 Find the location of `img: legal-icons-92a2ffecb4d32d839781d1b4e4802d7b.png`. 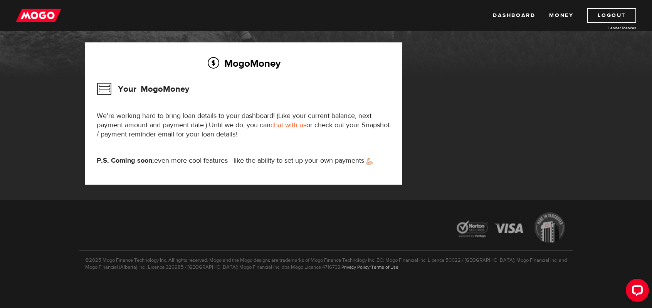

img: legal-icons-92a2ffecb4d32d839781d1b4e4802d7b.png is located at coordinates (511, 228).